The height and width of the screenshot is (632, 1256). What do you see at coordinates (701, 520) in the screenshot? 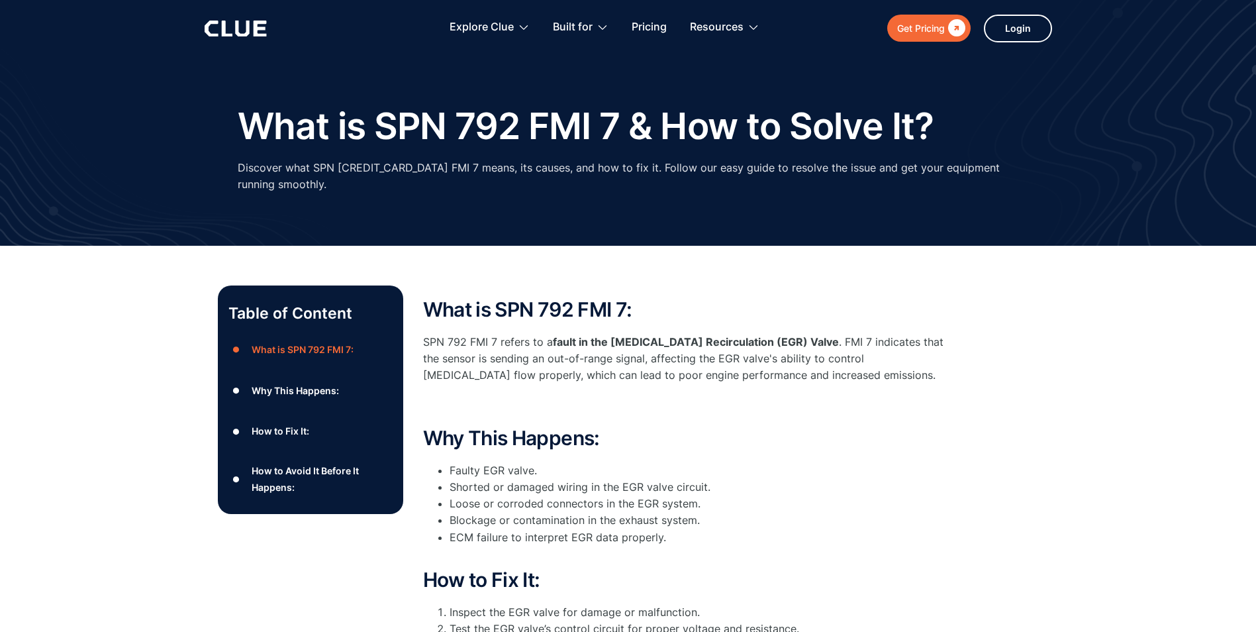
I see `li: Blockage or contamination in the exhaust system.` at bounding box center [701, 520].